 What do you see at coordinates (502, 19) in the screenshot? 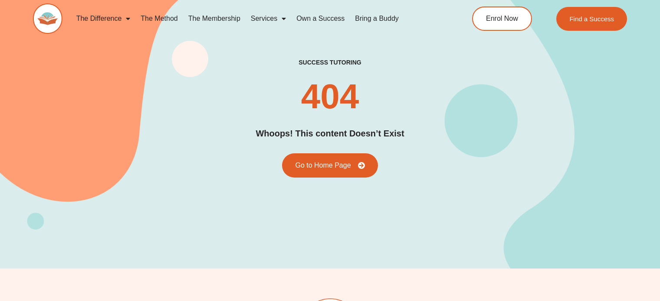
I see `span: Enrol Now` at bounding box center [502, 19].